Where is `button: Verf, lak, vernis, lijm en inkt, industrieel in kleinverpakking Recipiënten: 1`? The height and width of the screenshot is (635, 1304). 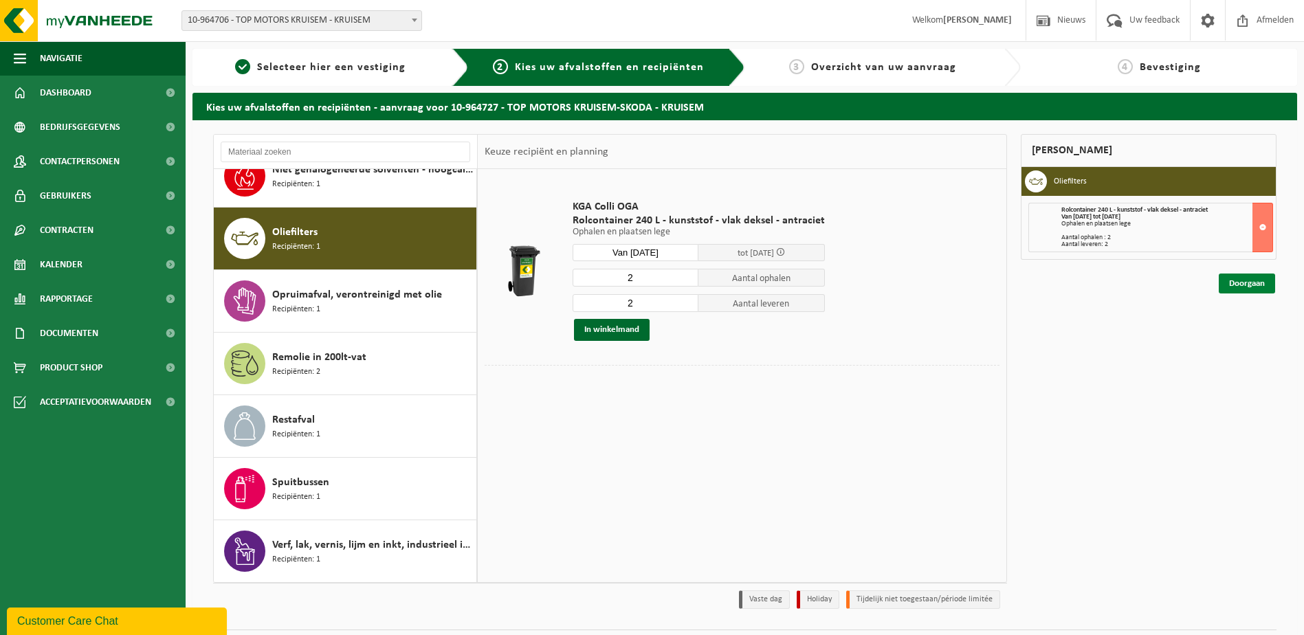 button: Verf, lak, vernis, lijm en inkt, industrieel in kleinverpakking Recipiënten: 1 is located at coordinates (345, 551).